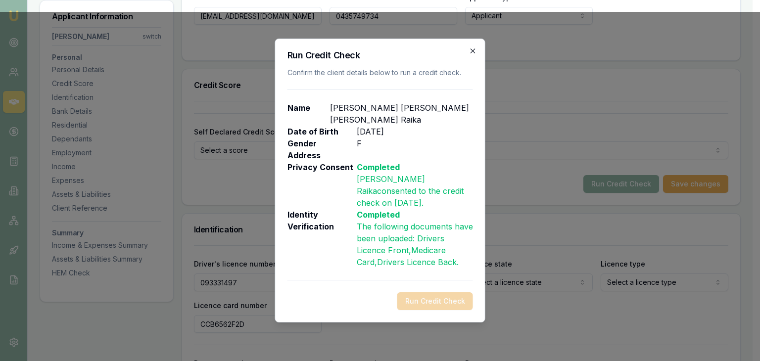 This screenshot has width=760, height=361. I want to click on p: Gender, so click(322, 144).